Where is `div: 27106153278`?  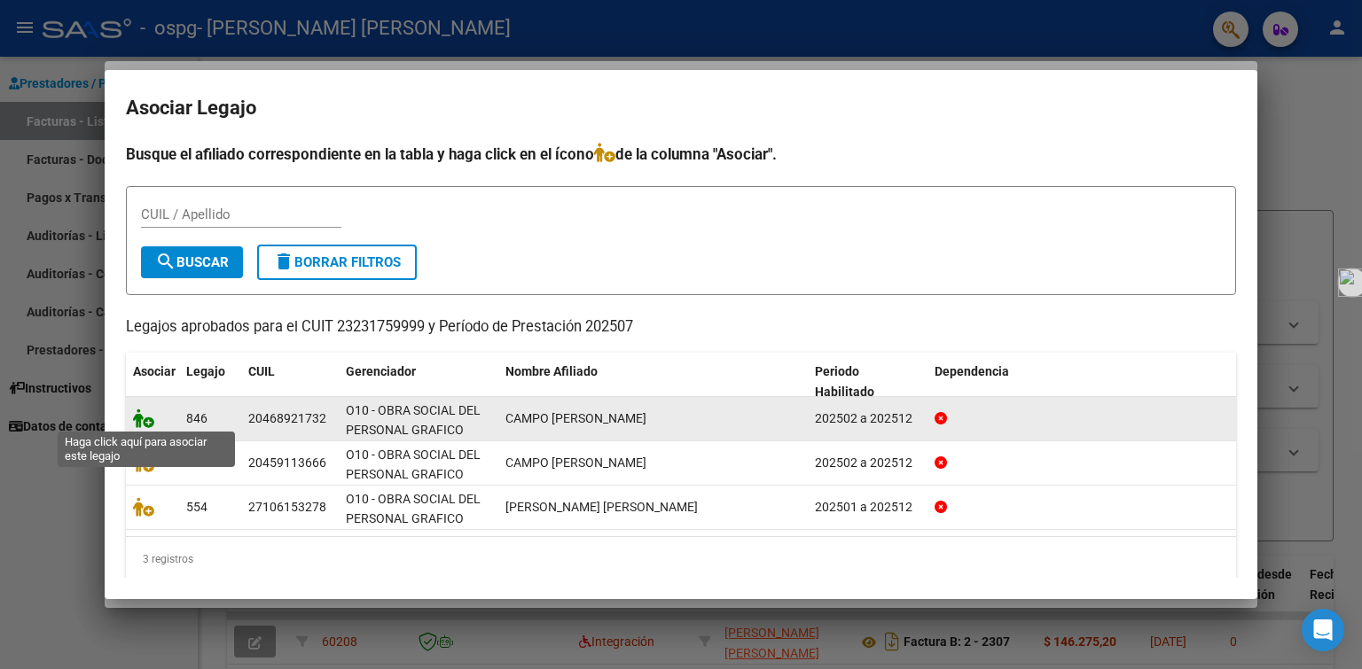 div: 27106153278 is located at coordinates (287, 507).